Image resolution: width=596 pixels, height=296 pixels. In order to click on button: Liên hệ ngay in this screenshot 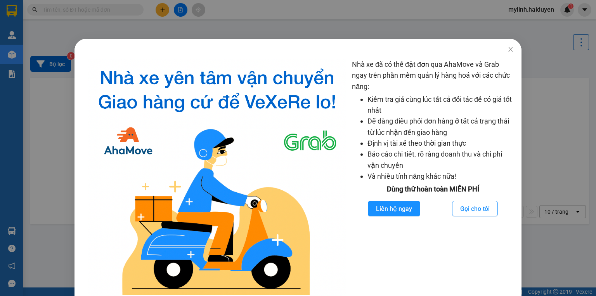, I will do `click(394, 208)`.